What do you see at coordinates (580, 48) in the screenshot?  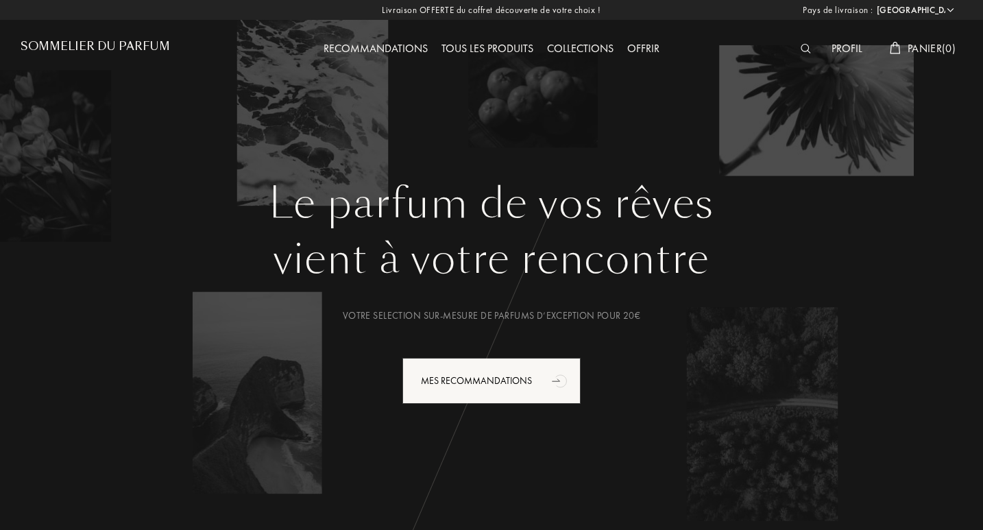 I see `a: Collections` at bounding box center [580, 48].